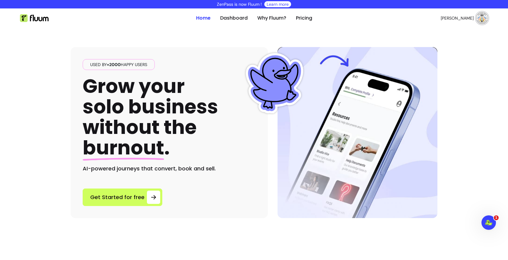 The height and width of the screenshot is (260, 508). I want to click on a: Home, so click(203, 18).